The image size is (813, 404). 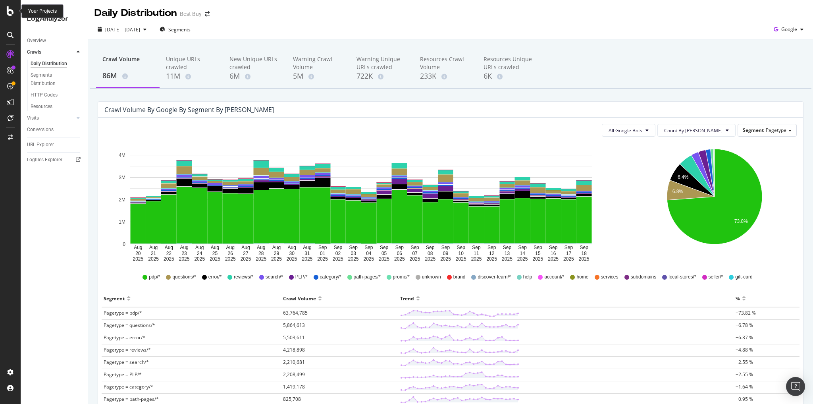 I want to click on span: +73.82 %, so click(x=745, y=312).